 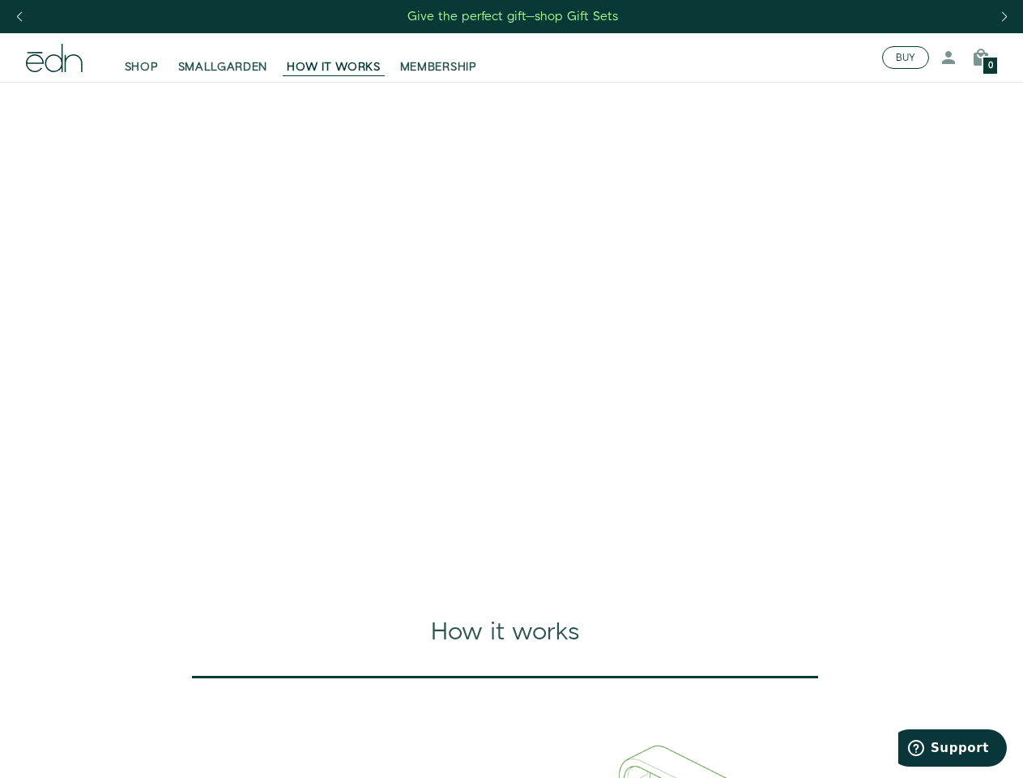 What do you see at coordinates (142, 58) in the screenshot?
I see `a: SHOP` at bounding box center [142, 58].